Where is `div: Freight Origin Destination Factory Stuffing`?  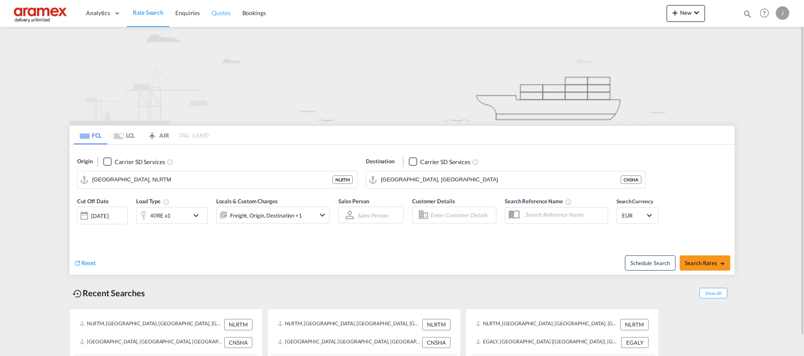
div: Freight Origin Destination Factory Stuffing is located at coordinates (266, 216).